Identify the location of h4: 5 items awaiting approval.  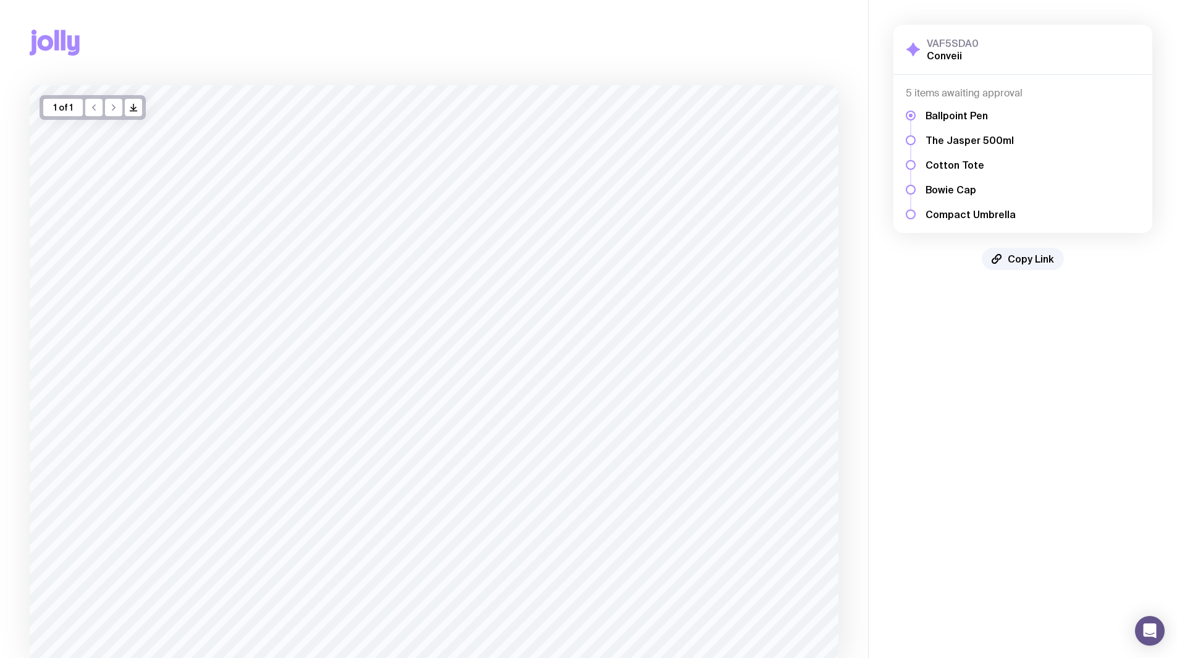
(1022, 93).